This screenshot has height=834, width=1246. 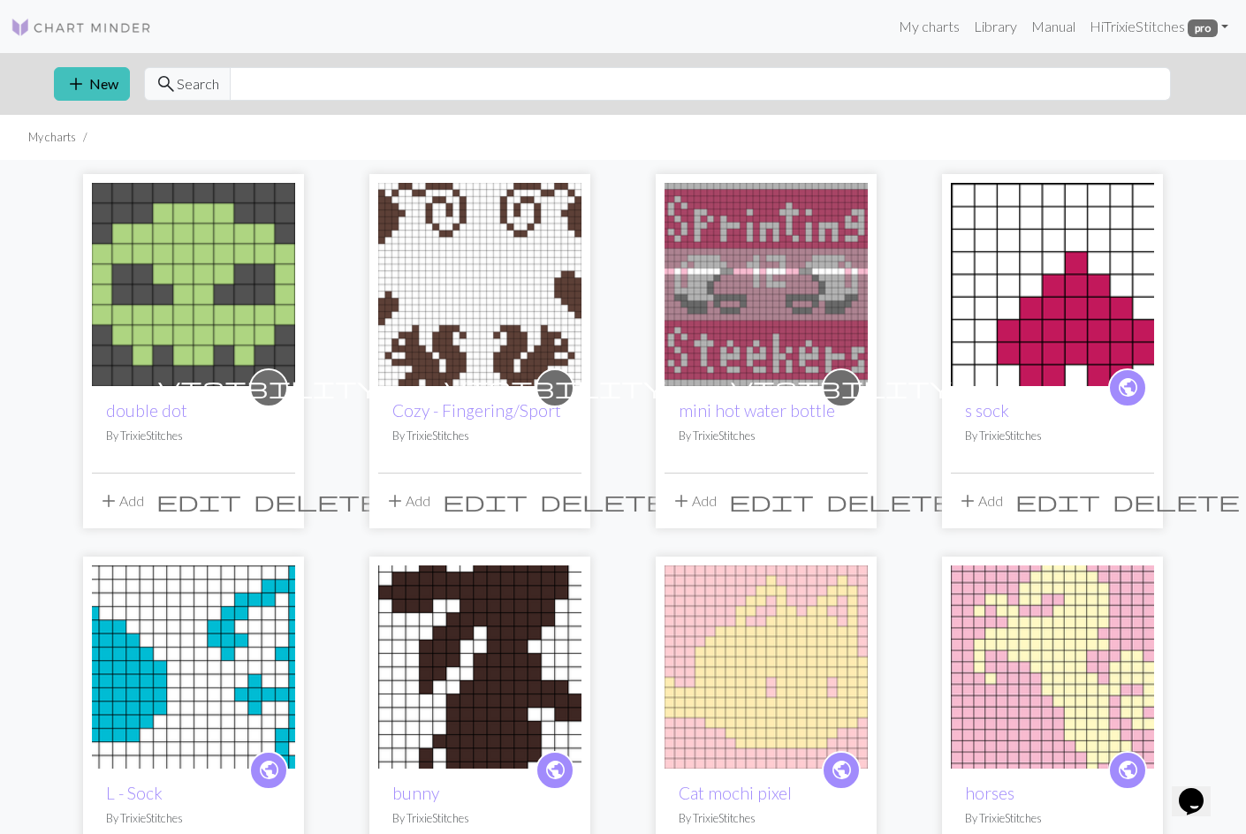 I want to click on a: HiTrixieStitches pro, so click(x=1159, y=27).